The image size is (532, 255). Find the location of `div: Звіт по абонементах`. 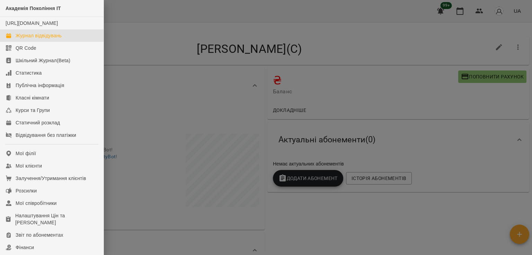

div: Звіт по абонементах is located at coordinates (39, 235).